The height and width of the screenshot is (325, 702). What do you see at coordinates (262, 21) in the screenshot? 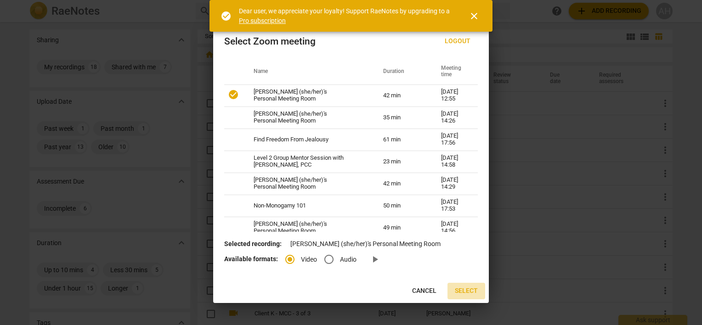
I see `a: Pro subscription` at bounding box center [262, 21].